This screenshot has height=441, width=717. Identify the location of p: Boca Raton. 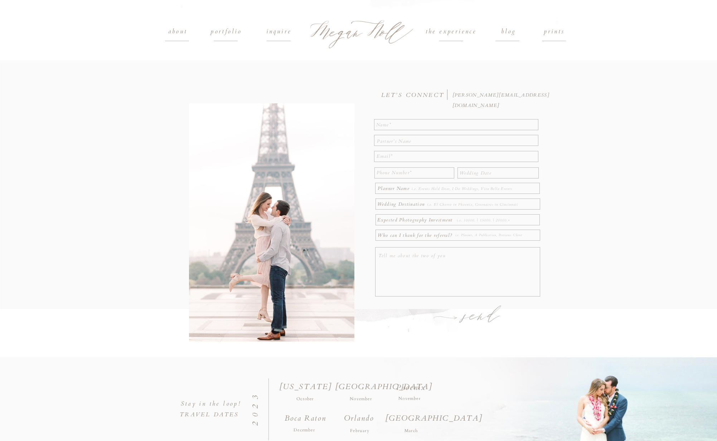
(305, 422).